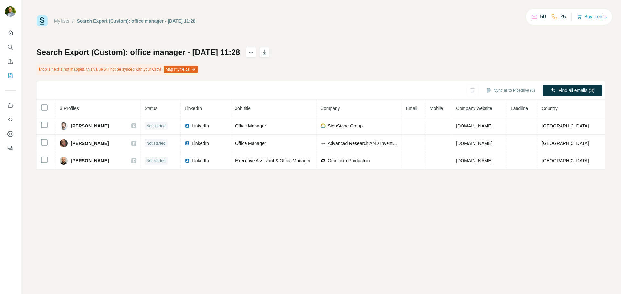  I want to click on span: Company website, so click(474, 109).